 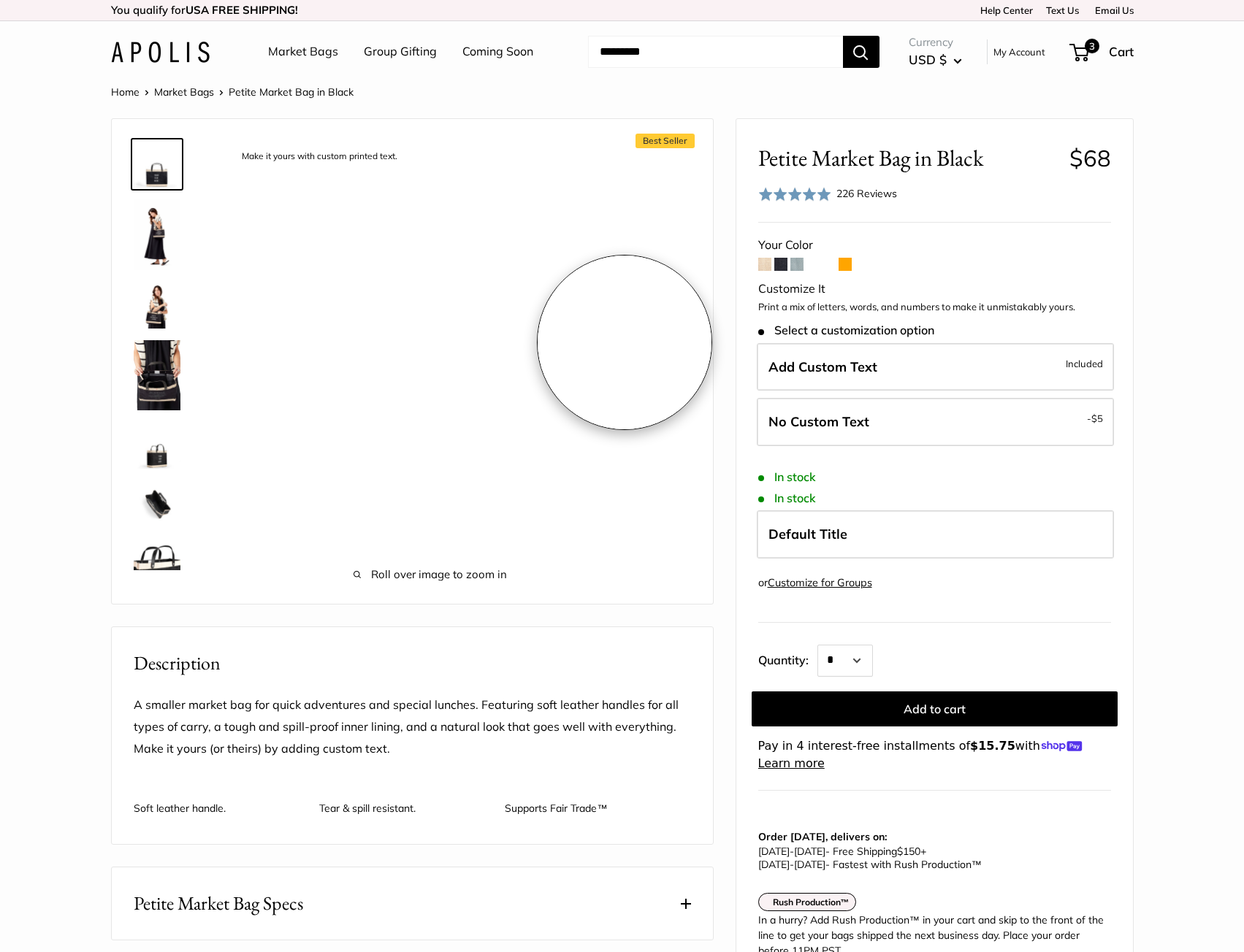 I want to click on a: Coming Soon, so click(x=497, y=52).